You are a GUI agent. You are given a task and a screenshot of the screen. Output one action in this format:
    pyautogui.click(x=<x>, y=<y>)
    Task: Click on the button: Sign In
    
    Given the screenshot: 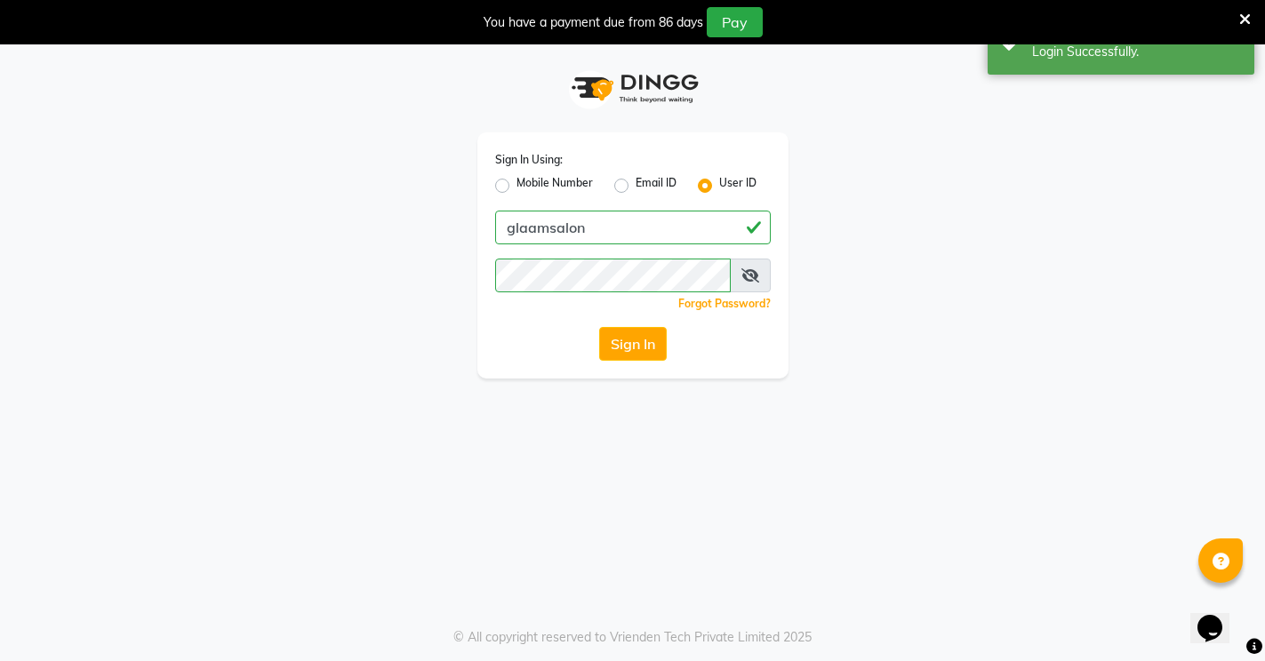 What is the action you would take?
    pyautogui.click(x=633, y=344)
    